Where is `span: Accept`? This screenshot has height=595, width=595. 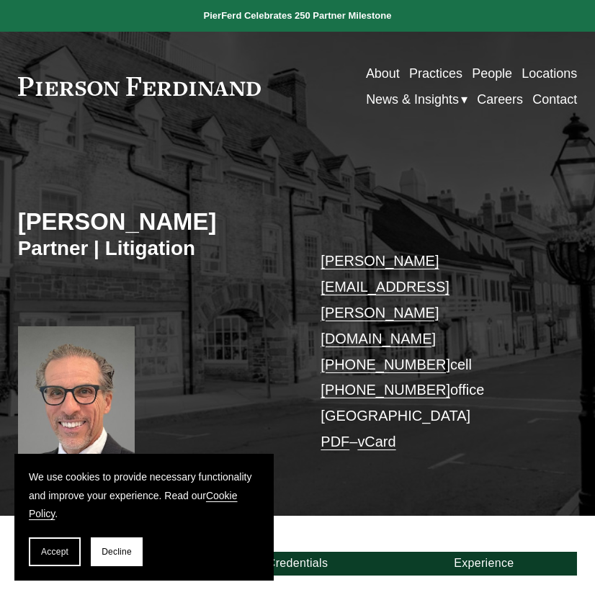
span: Accept is located at coordinates (55, 552).